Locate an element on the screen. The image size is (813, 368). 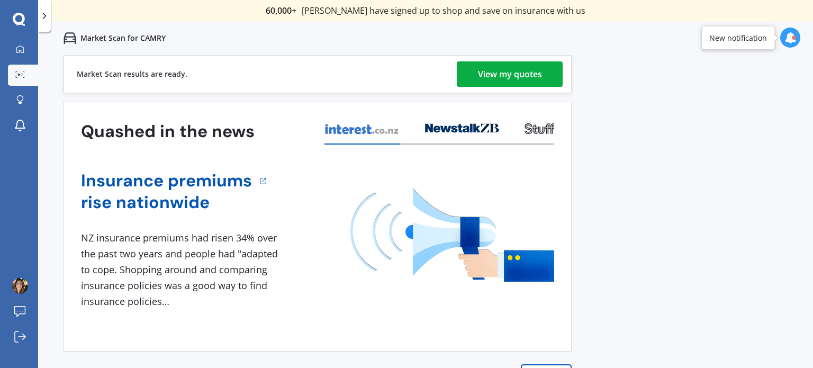
a: View my quotes is located at coordinates (510, 74).